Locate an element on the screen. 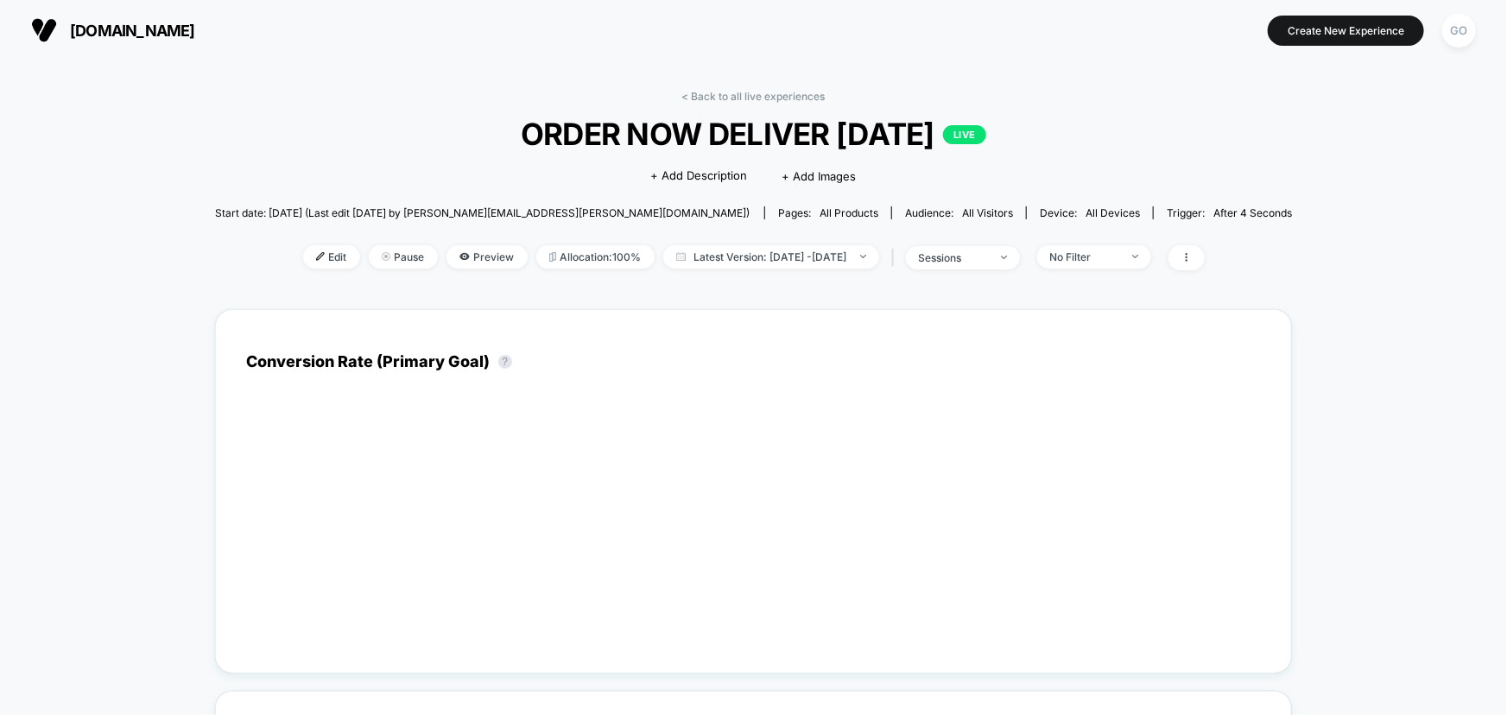  button: Create New Experience is located at coordinates (1345, 30).